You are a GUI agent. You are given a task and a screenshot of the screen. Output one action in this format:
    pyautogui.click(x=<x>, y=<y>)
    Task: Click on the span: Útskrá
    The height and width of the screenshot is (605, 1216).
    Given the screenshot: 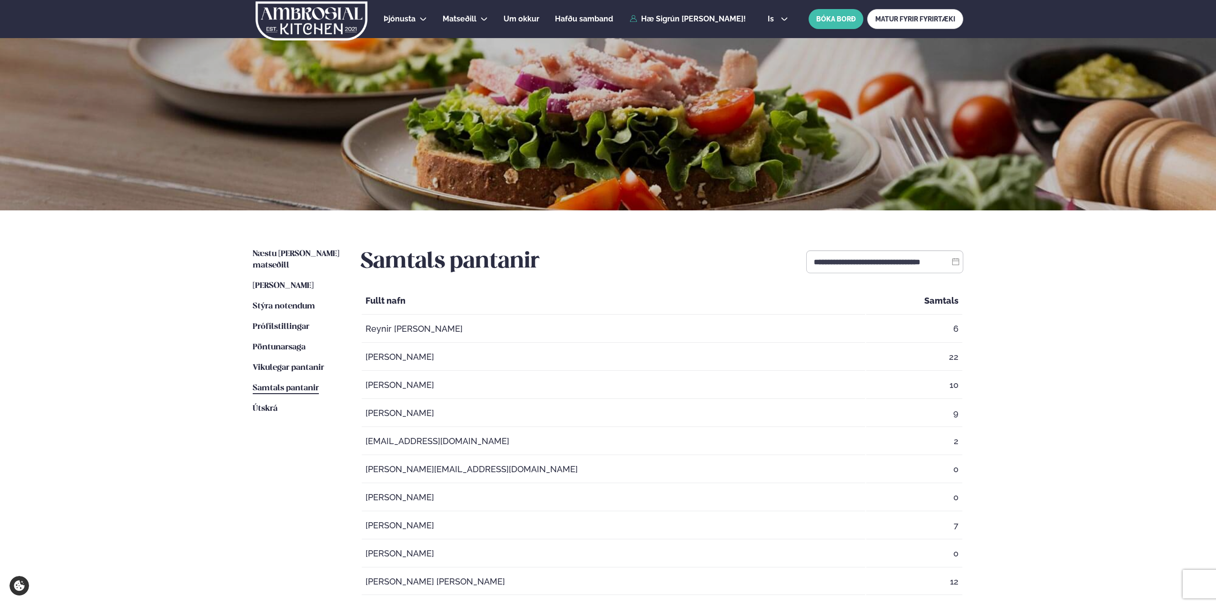 What is the action you would take?
    pyautogui.click(x=265, y=408)
    